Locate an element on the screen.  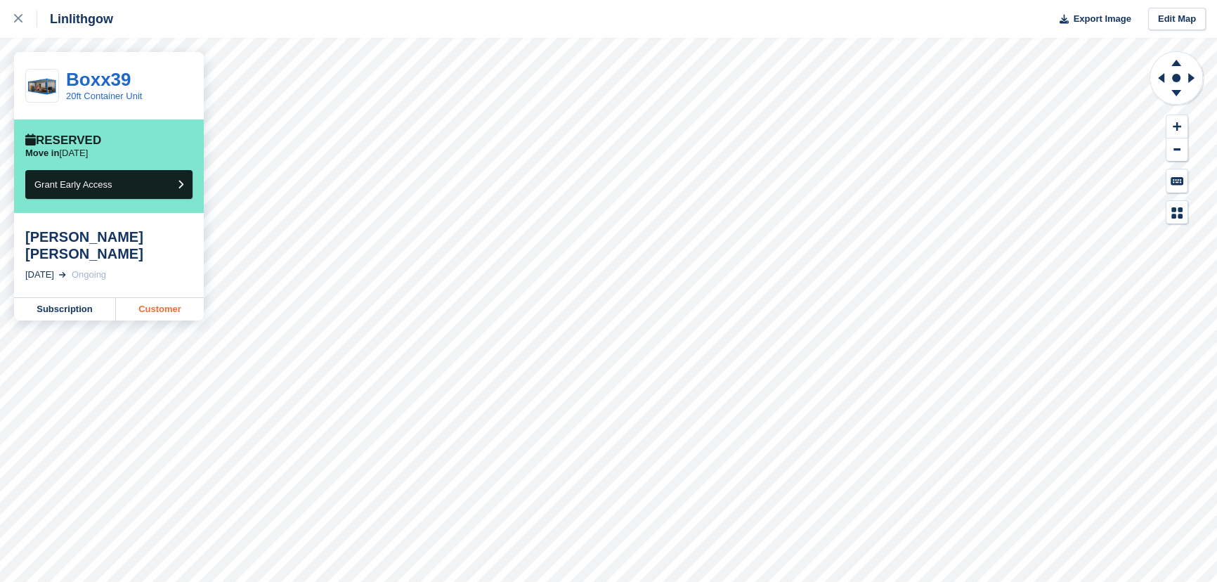
img: house.png is located at coordinates (42, 86).